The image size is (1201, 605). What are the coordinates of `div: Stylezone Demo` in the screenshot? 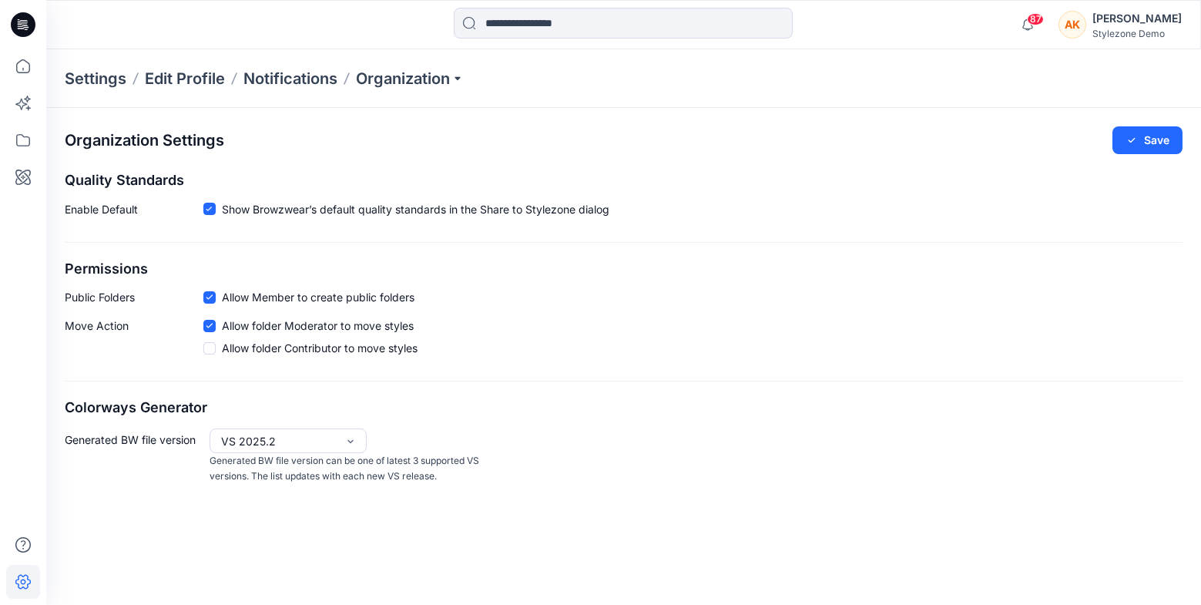 It's located at (1137, 33).